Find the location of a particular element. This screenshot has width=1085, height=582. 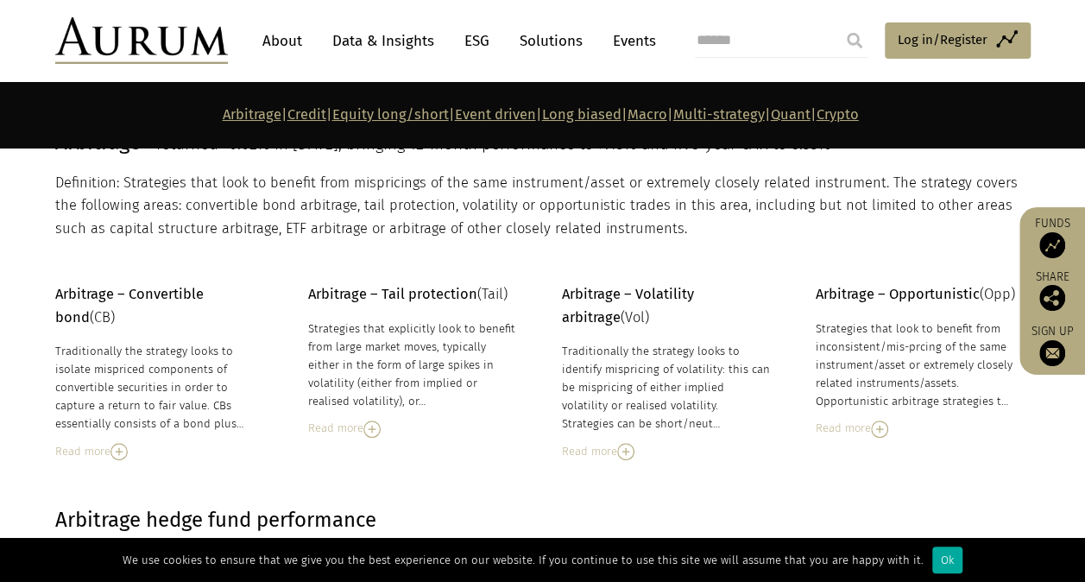

div: Traditionally the strategy looks to isolate mispriced components of convertible securities in ord... is located at coordinates (161, 388).